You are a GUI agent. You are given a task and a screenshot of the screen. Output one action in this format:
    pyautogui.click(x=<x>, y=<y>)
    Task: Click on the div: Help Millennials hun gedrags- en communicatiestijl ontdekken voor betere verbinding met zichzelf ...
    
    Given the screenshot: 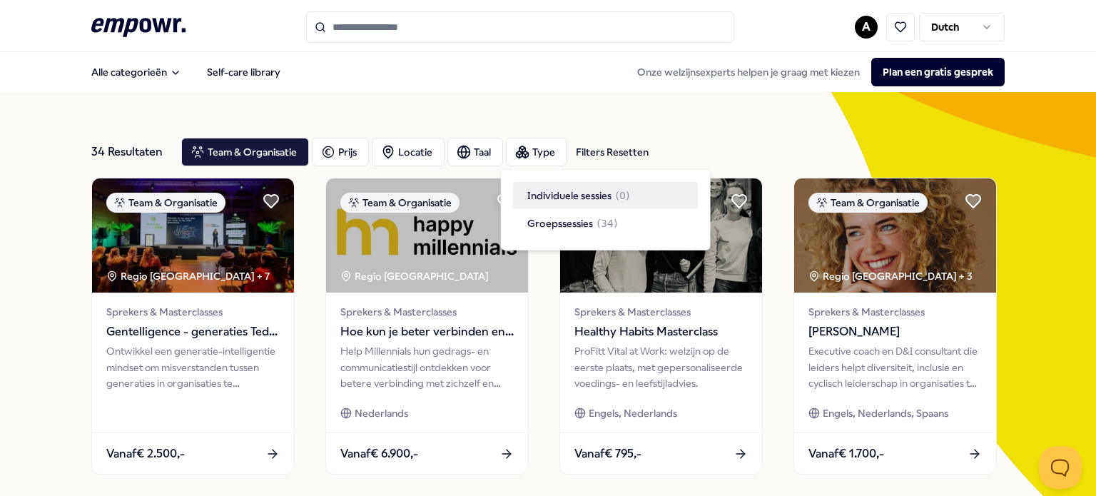 What is the action you would take?
    pyautogui.click(x=427, y=367)
    